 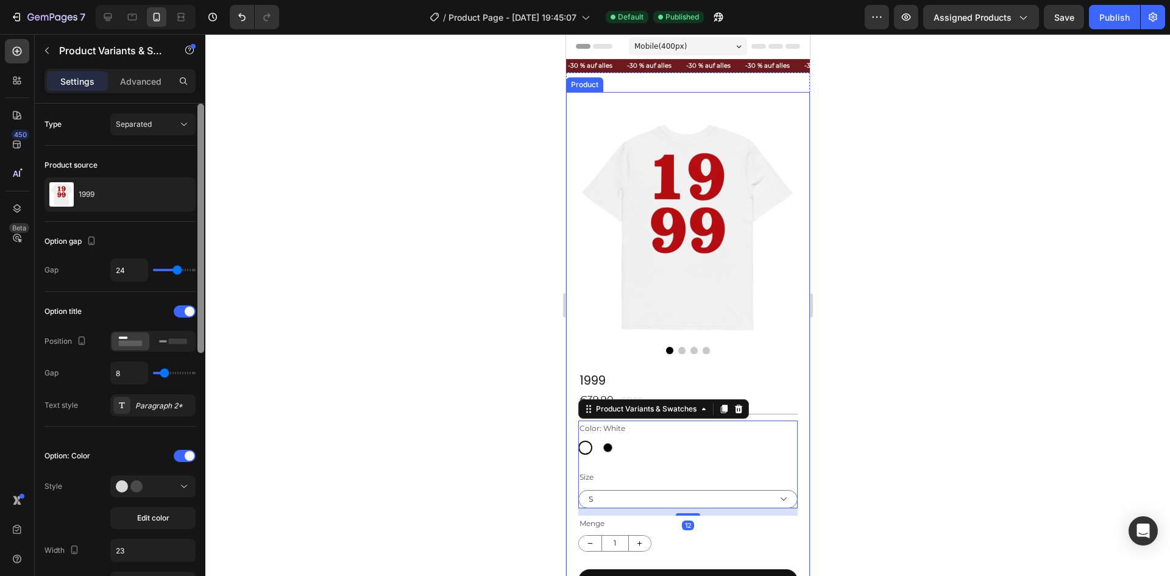 I want to click on p: Settings, so click(x=77, y=81).